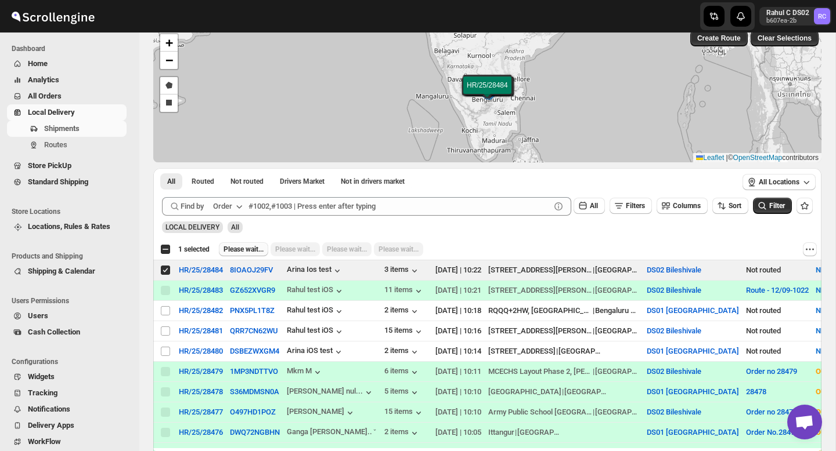 The height and width of the screenshot is (451, 836). What do you see at coordinates (302, 182) in the screenshot?
I see `span: Drivers Market` at bounding box center [302, 182].